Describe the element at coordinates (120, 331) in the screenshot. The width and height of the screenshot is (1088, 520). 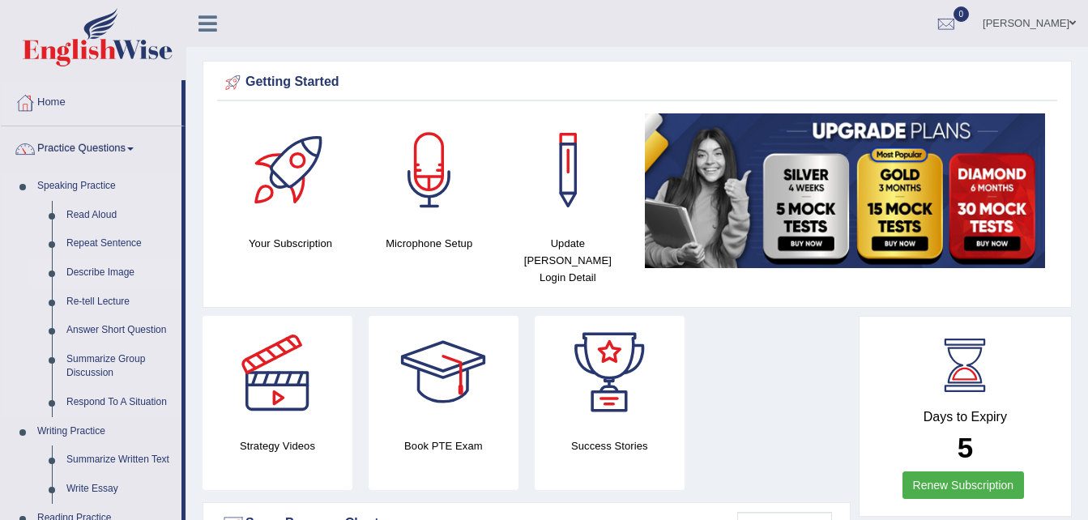
I see `a: Answer Short Question` at that location.